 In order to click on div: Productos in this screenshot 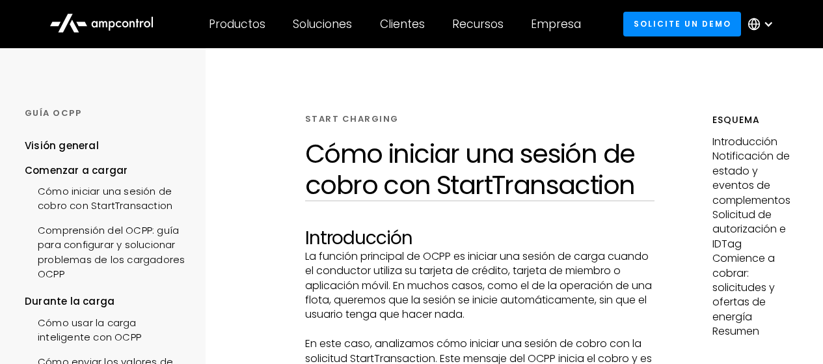, I will do `click(237, 24)`.